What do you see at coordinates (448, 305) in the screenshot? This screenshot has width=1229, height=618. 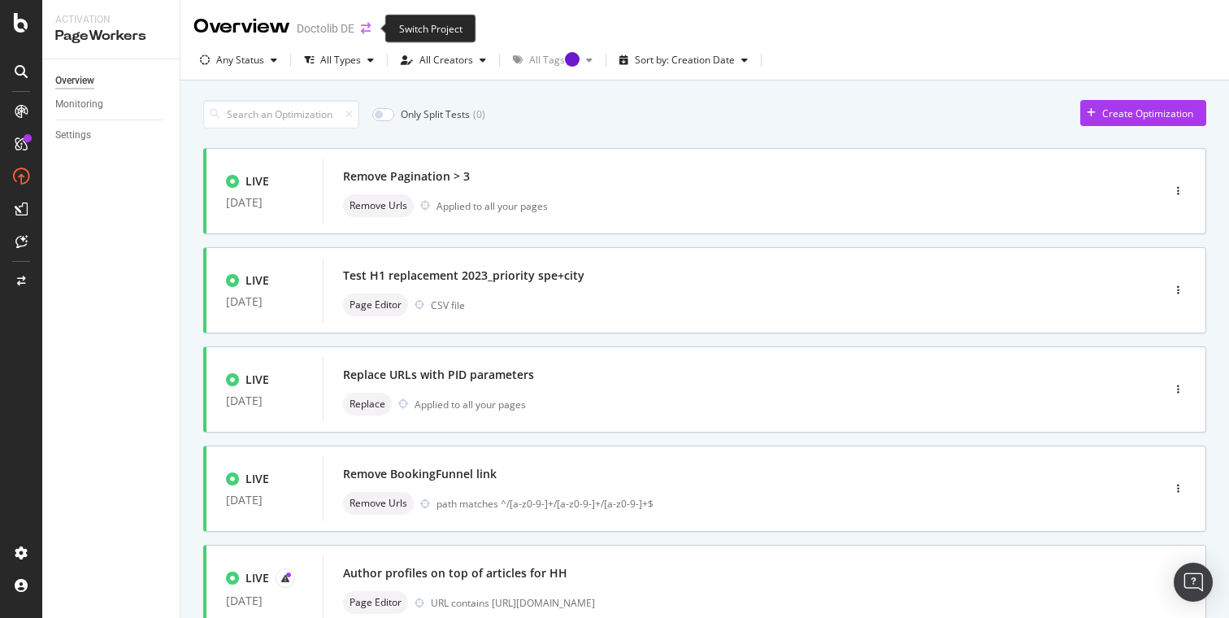 I see `div: CSV file` at bounding box center [448, 305].